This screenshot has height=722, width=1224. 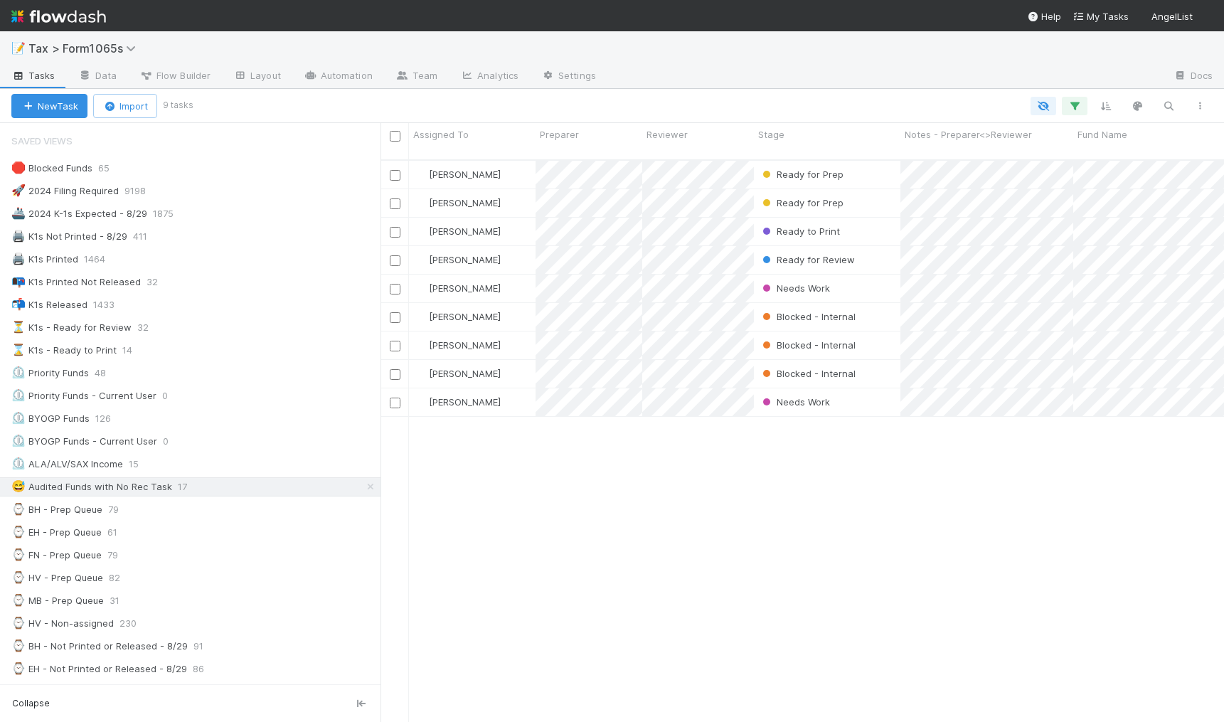 I want to click on div: Ready for Review, so click(x=807, y=260).